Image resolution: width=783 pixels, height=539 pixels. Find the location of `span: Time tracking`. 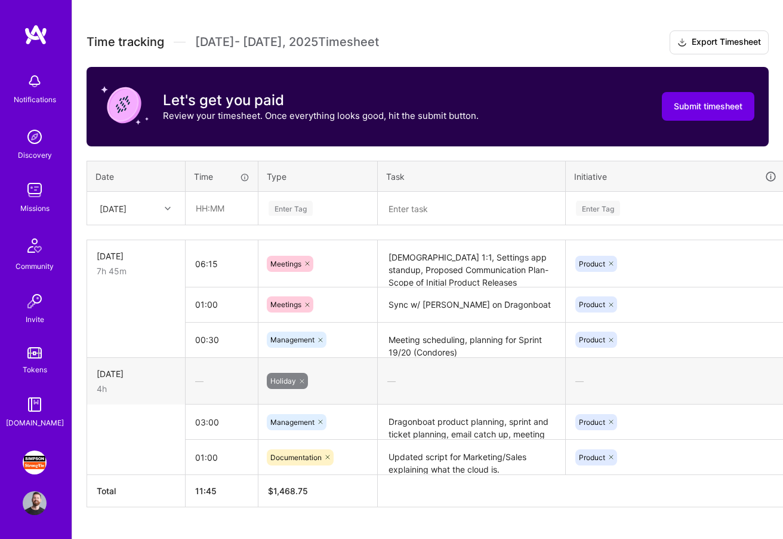

span: Time tracking is located at coordinates (125, 42).